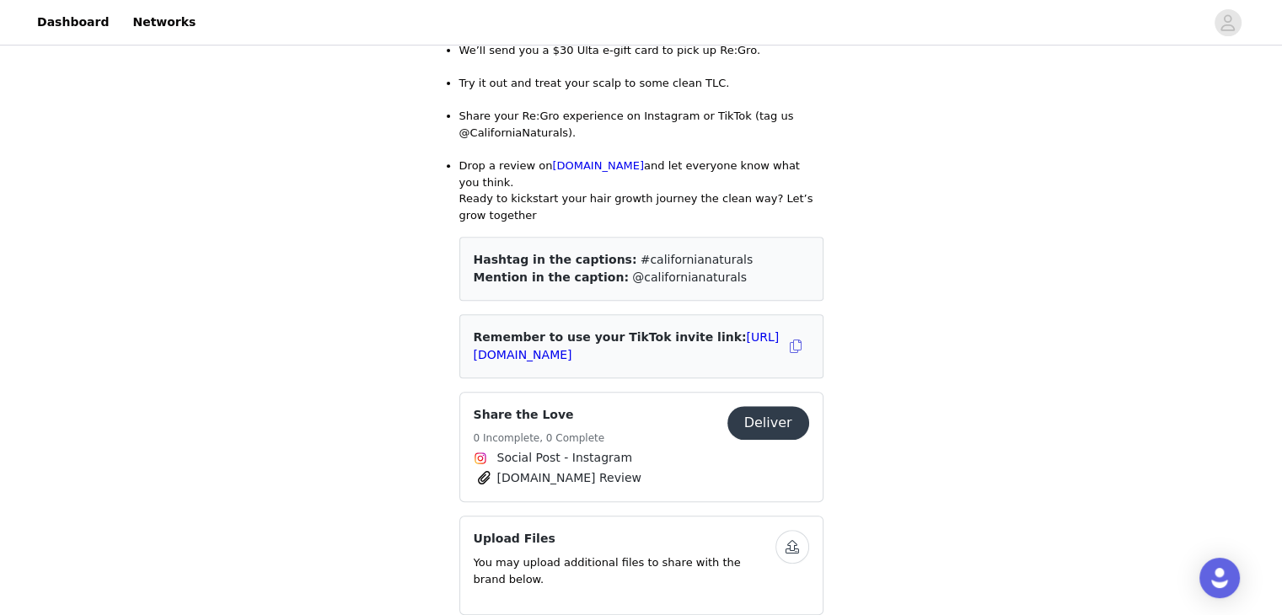  I want to click on li: We’ll send you a $30 Ulta e-gift card to pick up Re:Gro., so click(641, 51).